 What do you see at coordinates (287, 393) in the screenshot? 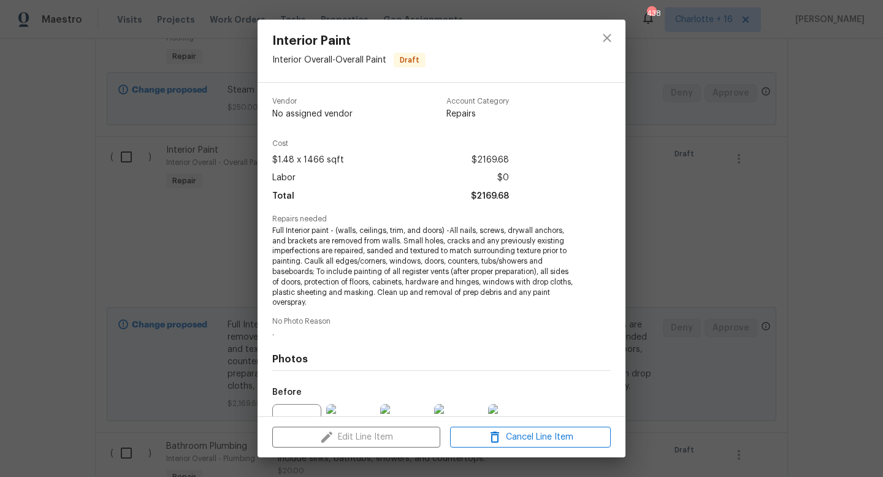
I see `h5: Before` at bounding box center [287, 393].